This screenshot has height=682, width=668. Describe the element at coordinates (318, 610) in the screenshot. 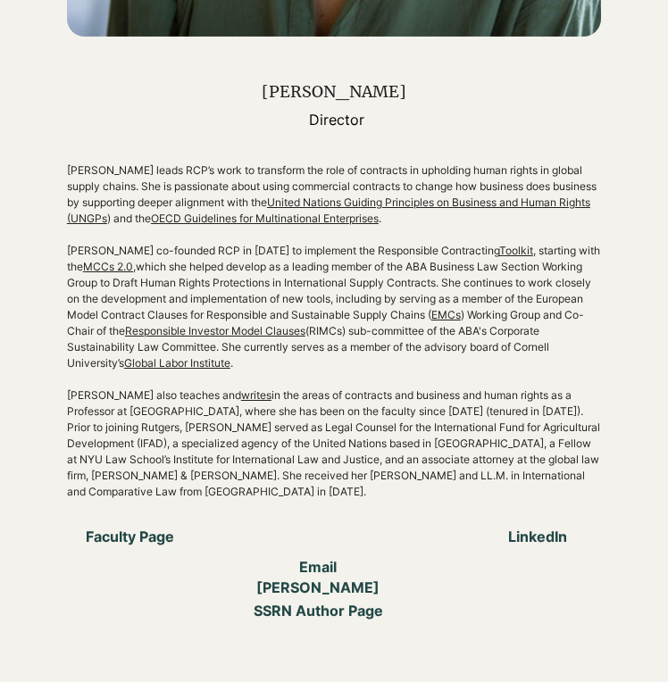

I see `span: SSRN Author Page` at that location.